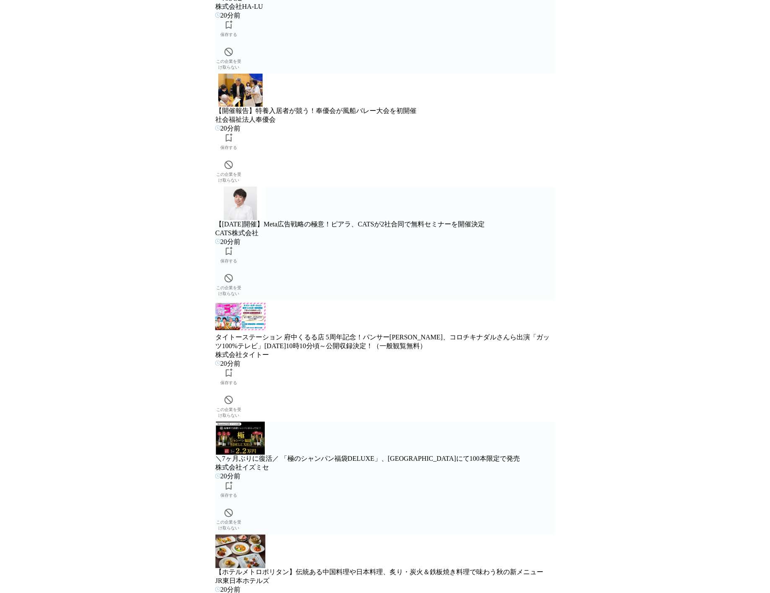  Describe the element at coordinates (385, 355) in the screenshot. I see `p: 株式会社タイトー` at that location.